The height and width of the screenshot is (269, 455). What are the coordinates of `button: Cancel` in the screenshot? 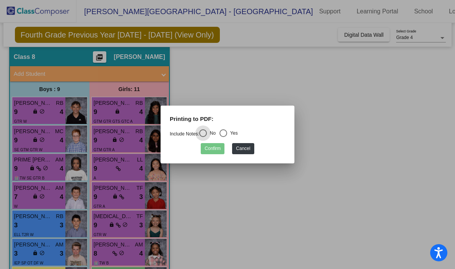 It's located at (243, 148).